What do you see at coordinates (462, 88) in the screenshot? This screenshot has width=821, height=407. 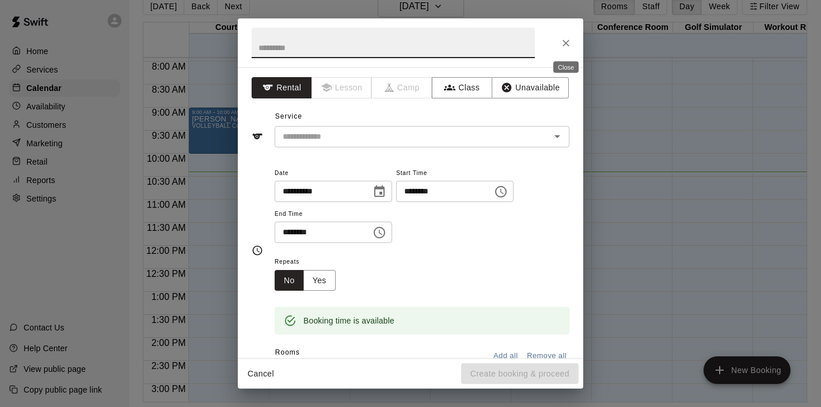 I see `button: Class` at bounding box center [462, 88].